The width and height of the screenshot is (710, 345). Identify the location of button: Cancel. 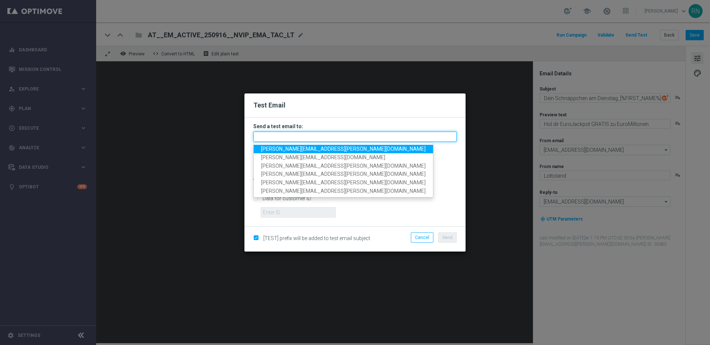
(422, 238).